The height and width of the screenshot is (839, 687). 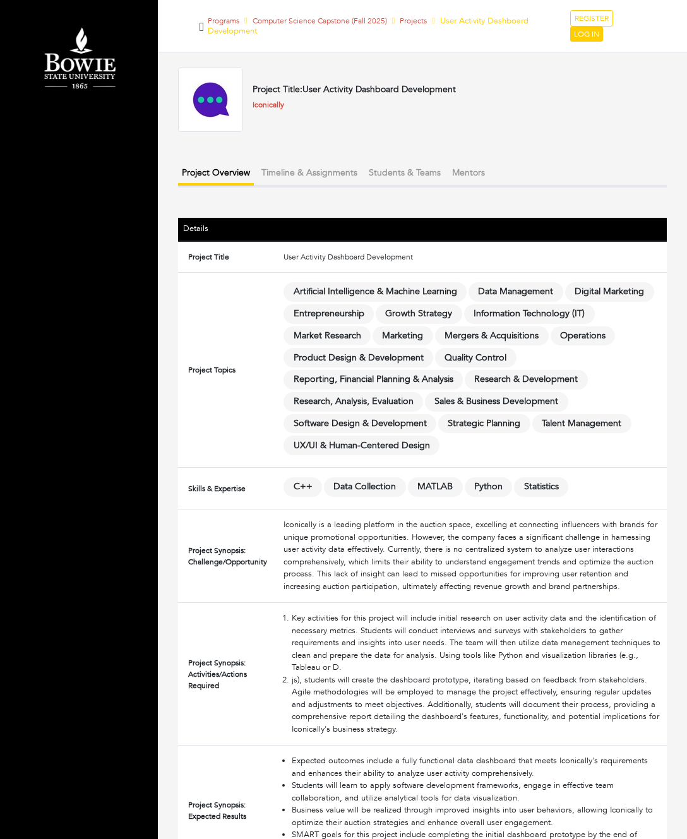 What do you see at coordinates (477, 643) in the screenshot?
I see `li: Key activities for this project will include initial research on user activity data and the ident...` at bounding box center [477, 643].